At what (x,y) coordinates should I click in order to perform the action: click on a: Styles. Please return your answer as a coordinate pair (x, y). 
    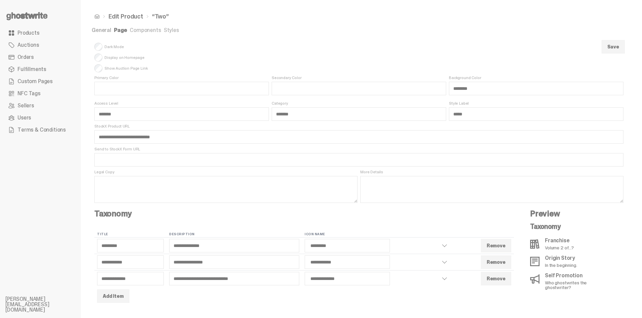
    Looking at the image, I should click on (171, 30).